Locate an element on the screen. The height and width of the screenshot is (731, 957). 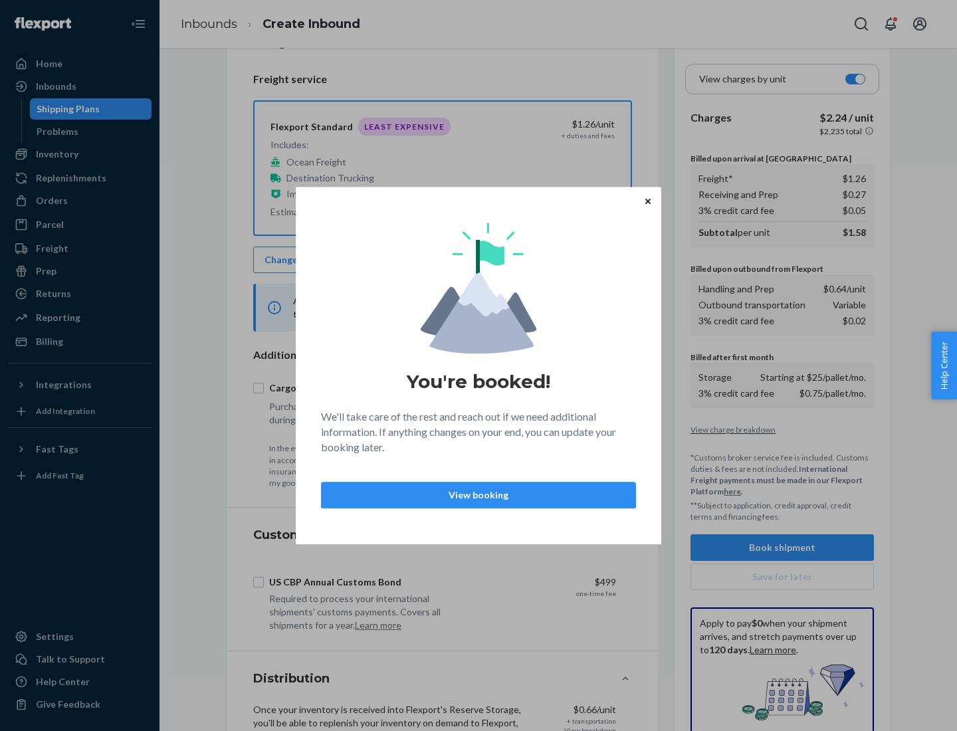
img: svg+xml,%3Csvg%20viewBox%3D%220%200%20174%20197%22%20fill%3D%22none%22%20xmlns%3D%22http%3A%2F%2F... is located at coordinates (479, 288).